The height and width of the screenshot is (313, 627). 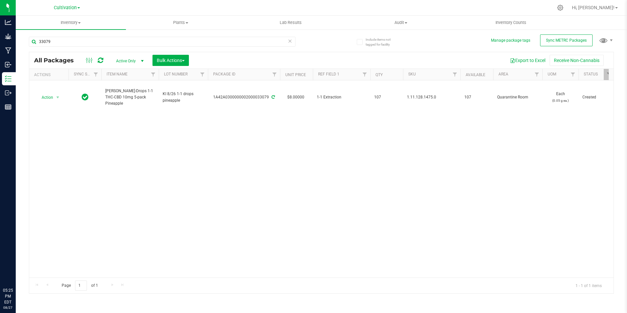 I want to click on span: KI 8/26 1-1 drops pineapple, so click(x=183, y=97).